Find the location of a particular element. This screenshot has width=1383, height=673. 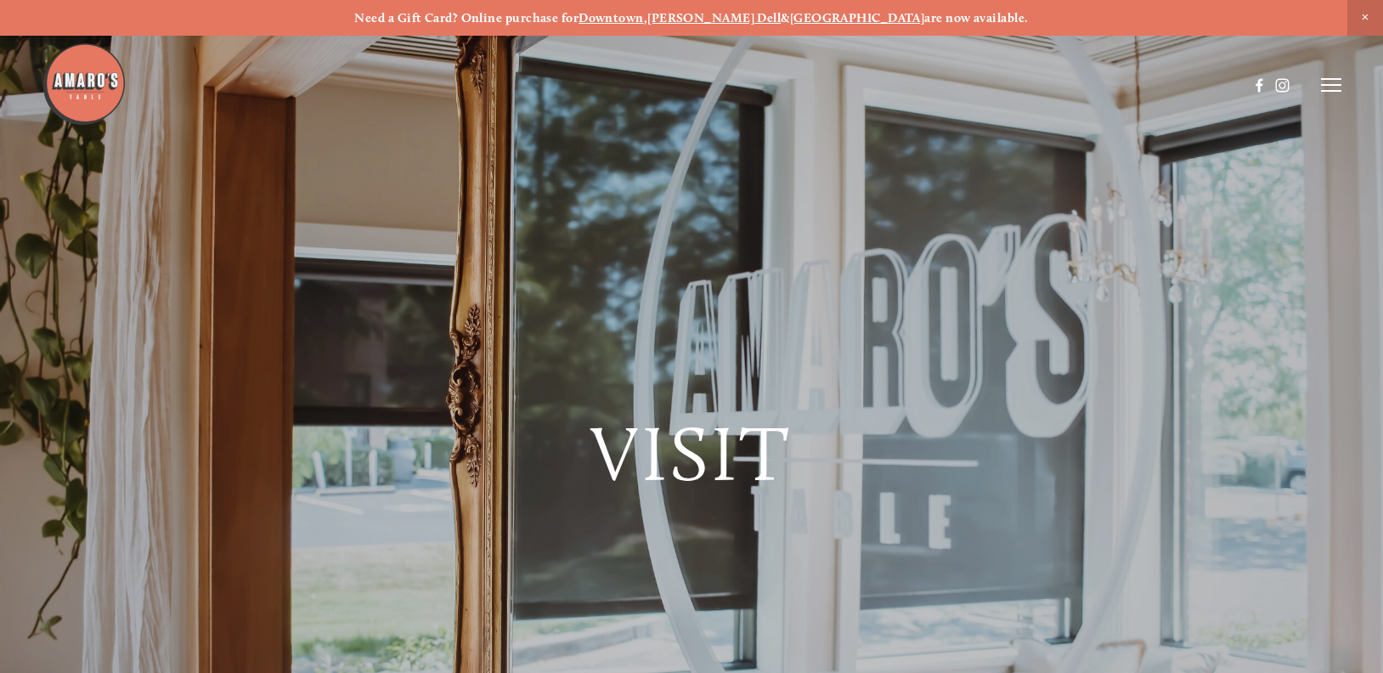

strong: are now available. is located at coordinates (976, 18).